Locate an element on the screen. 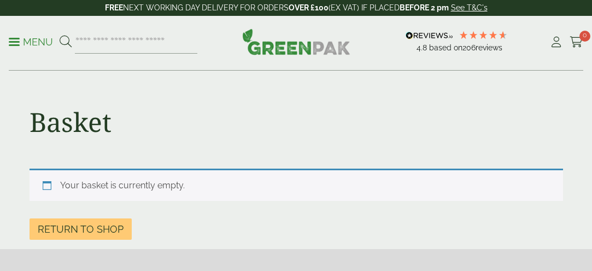 The height and width of the screenshot is (271, 592). span: 206 is located at coordinates (469, 48).